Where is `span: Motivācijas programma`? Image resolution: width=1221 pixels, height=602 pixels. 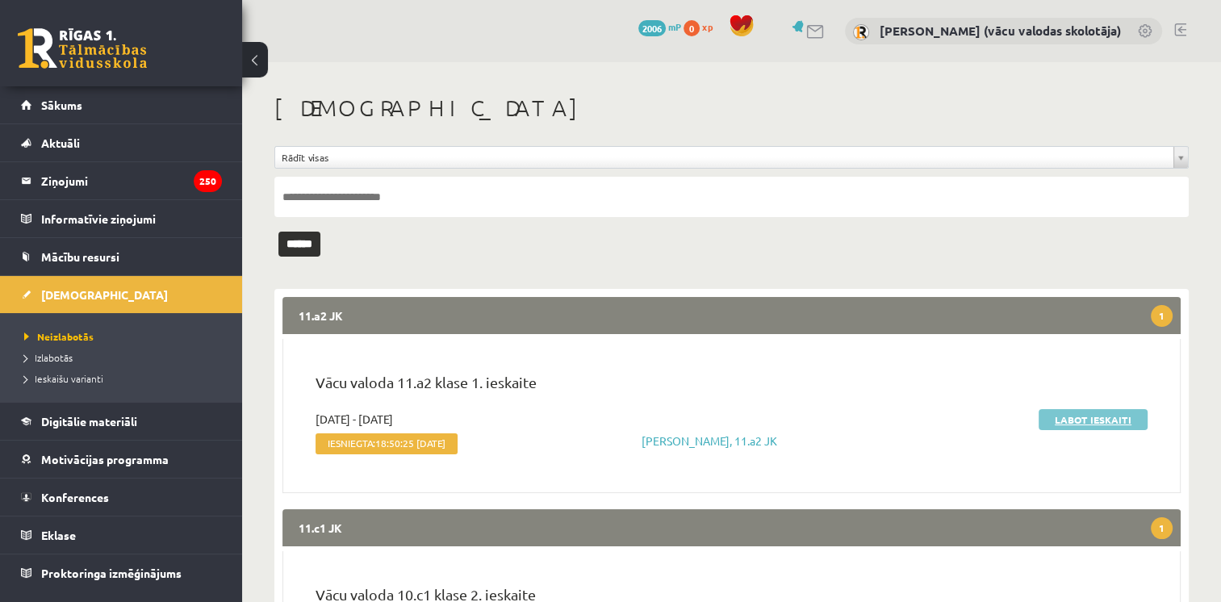
span: Motivācijas programma is located at coordinates (105, 459).